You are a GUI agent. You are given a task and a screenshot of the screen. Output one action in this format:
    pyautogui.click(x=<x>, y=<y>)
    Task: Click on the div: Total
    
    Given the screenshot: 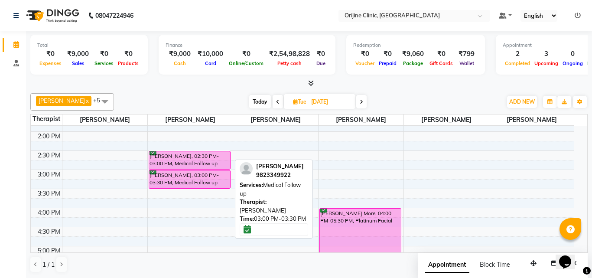 What is the action you would take?
    pyautogui.click(x=89, y=45)
    